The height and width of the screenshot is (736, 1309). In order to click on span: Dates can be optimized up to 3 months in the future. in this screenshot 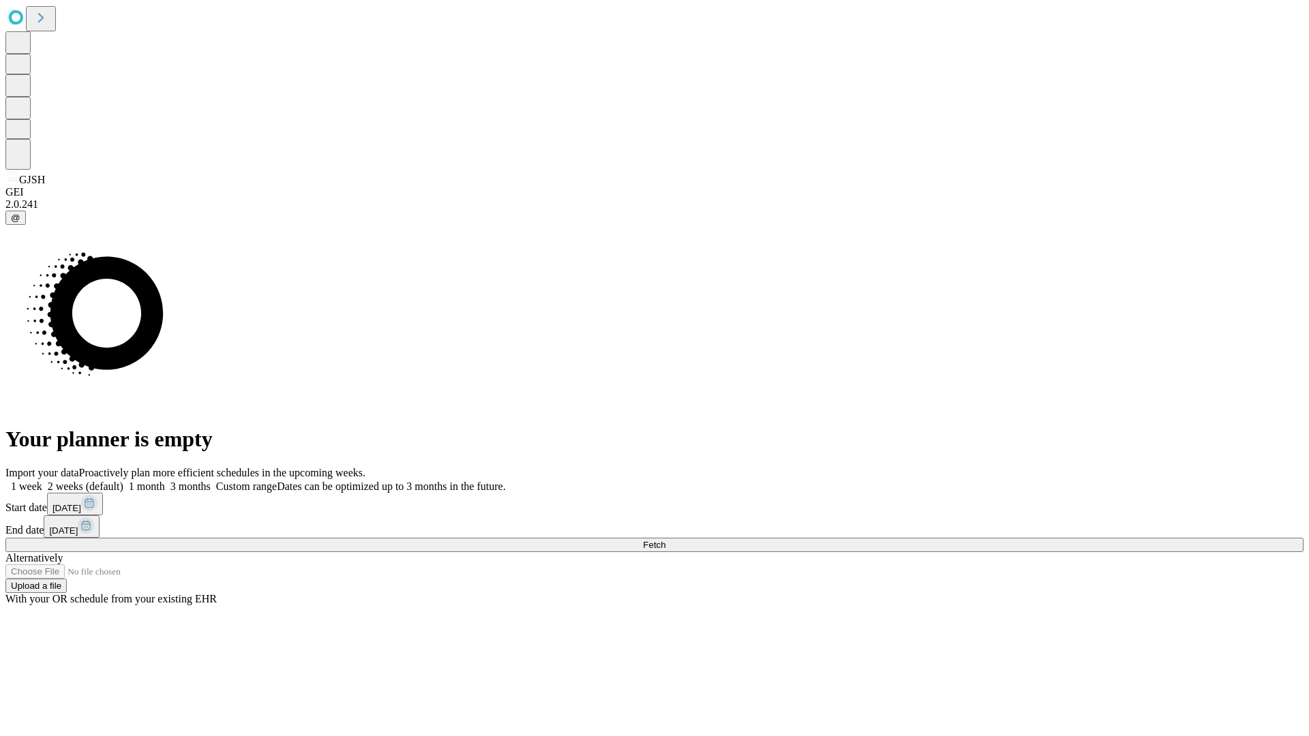, I will do `click(391, 486)`.